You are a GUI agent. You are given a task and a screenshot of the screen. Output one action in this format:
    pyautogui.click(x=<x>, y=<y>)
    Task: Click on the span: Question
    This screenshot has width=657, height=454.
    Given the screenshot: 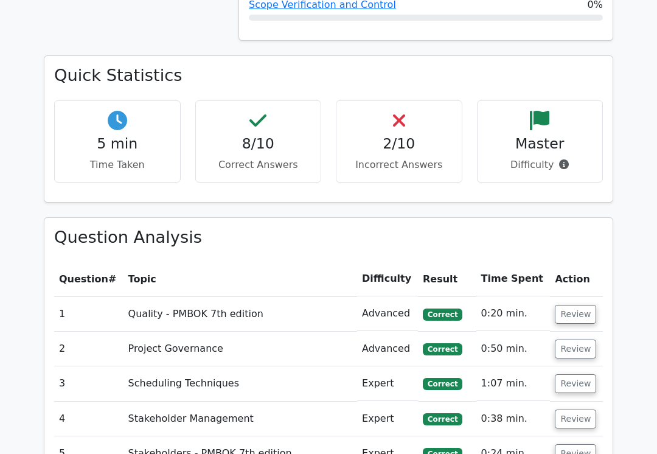 What is the action you would take?
    pyautogui.click(x=83, y=279)
    